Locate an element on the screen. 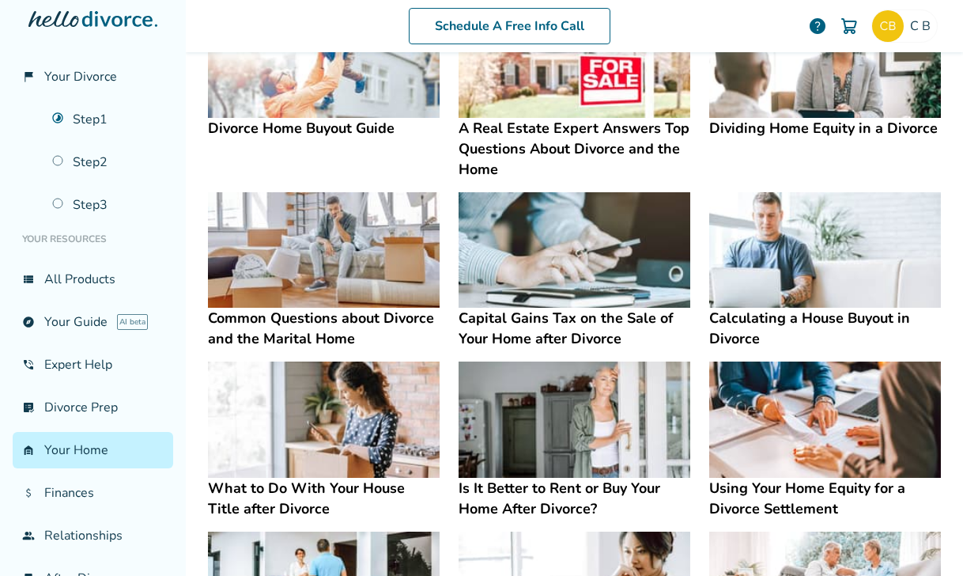  h4: What to Do With Your House Title after Divorce is located at coordinates (323, 498).